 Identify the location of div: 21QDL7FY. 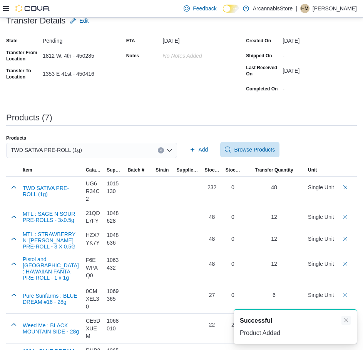
(93, 217).